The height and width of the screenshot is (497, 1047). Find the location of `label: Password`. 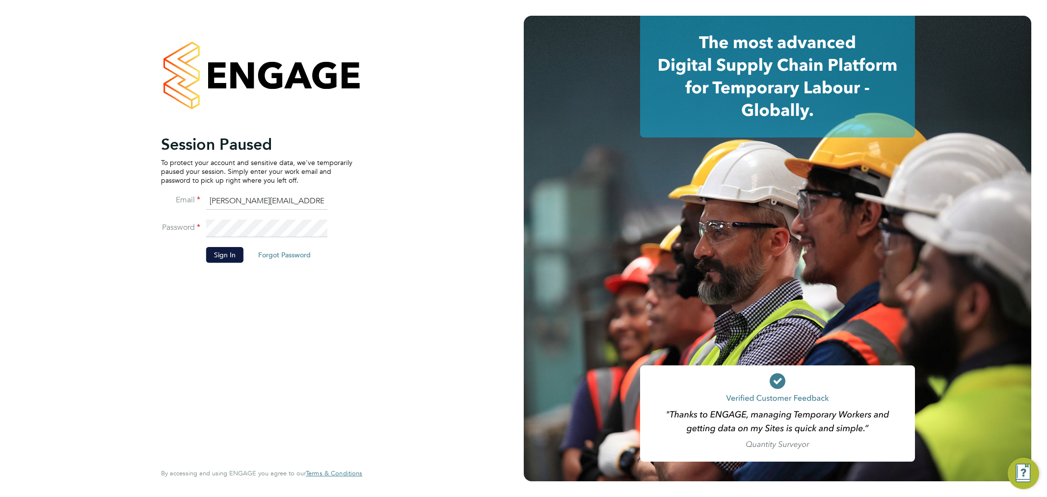

label: Password is located at coordinates (181, 227).